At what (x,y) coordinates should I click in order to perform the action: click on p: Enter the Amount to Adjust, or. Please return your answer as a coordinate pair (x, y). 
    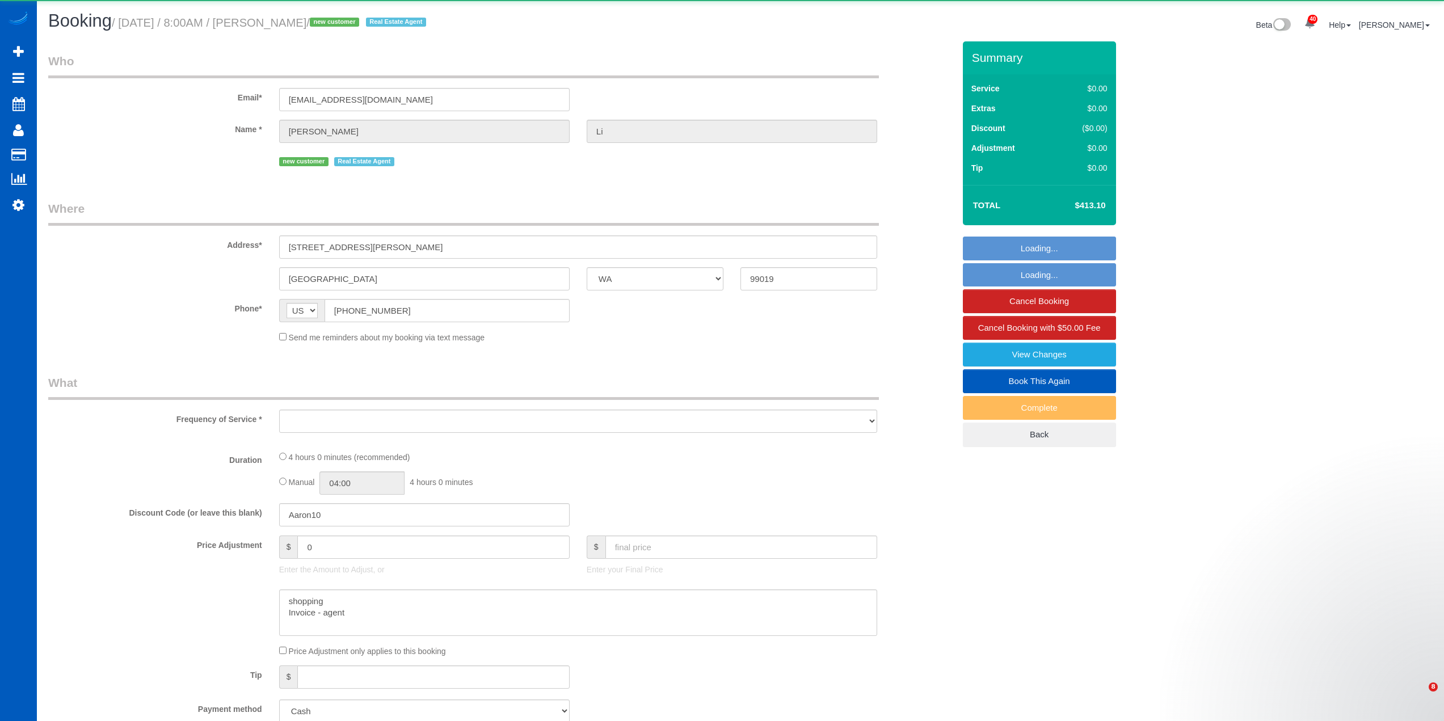
    Looking at the image, I should click on (424, 570).